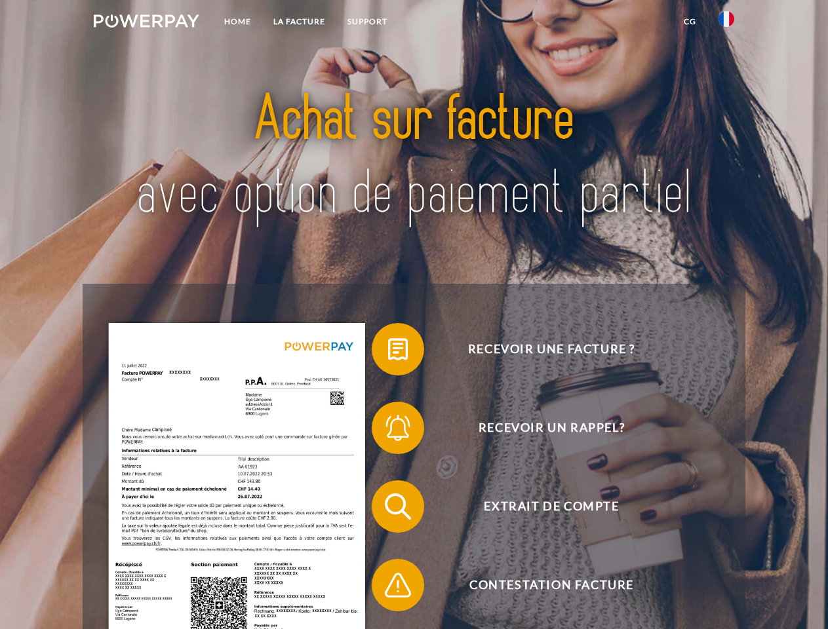 The width and height of the screenshot is (828, 629). I want to click on a: LA FACTURE, so click(299, 22).